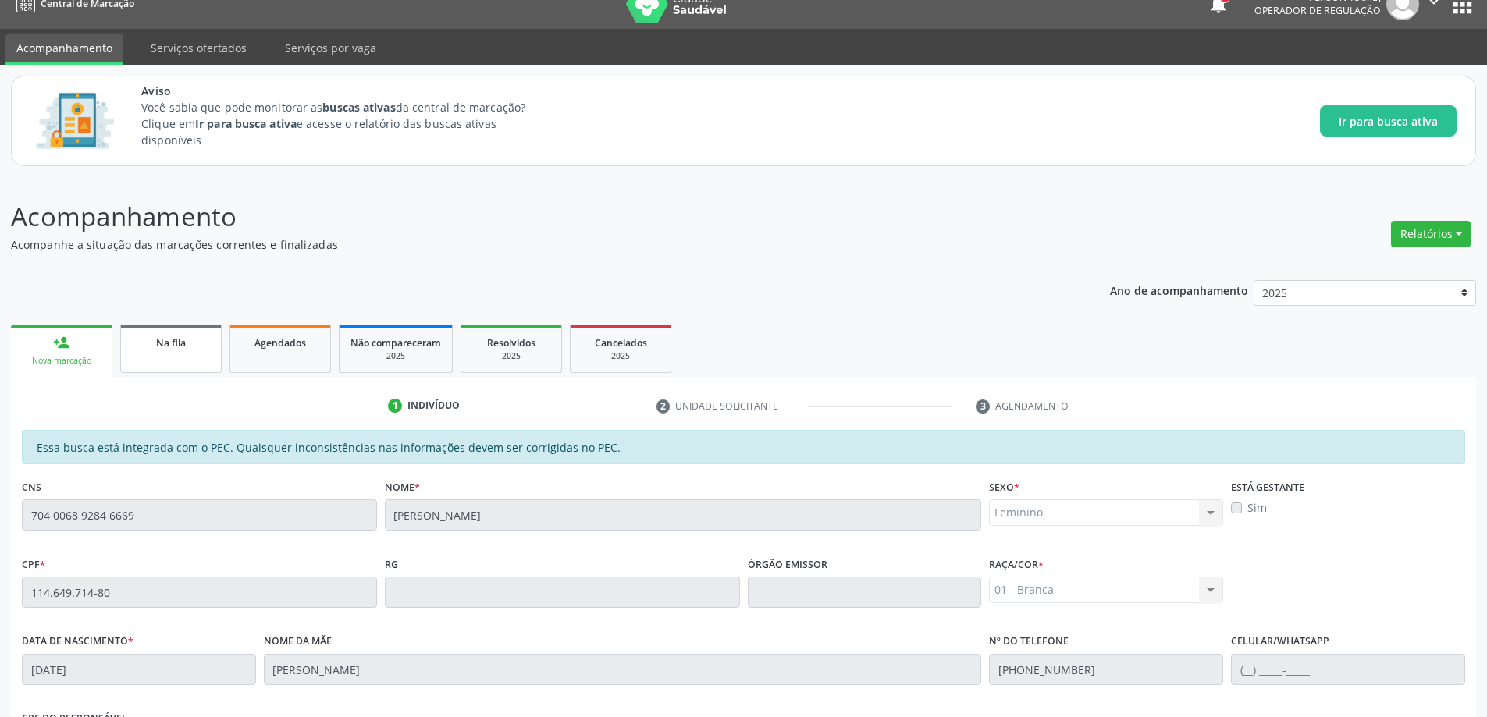 This screenshot has width=1487, height=717. What do you see at coordinates (280, 343) in the screenshot?
I see `span: Agendados` at bounding box center [280, 343].